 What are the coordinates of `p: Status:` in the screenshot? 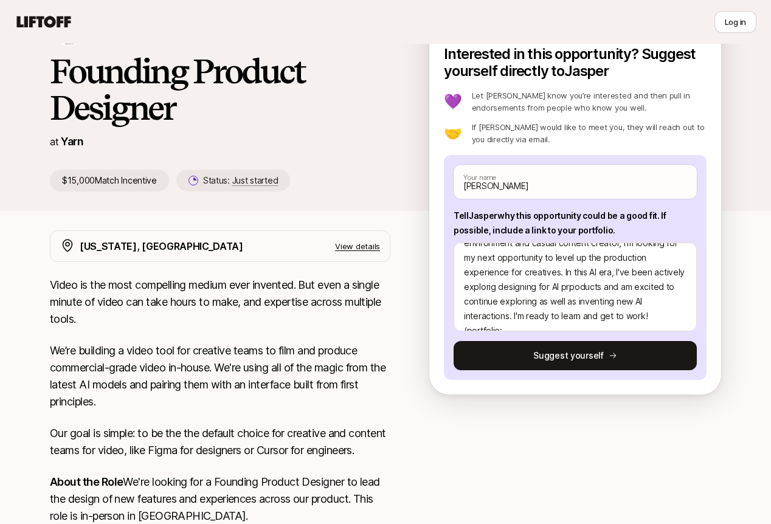 It's located at (240, 180).